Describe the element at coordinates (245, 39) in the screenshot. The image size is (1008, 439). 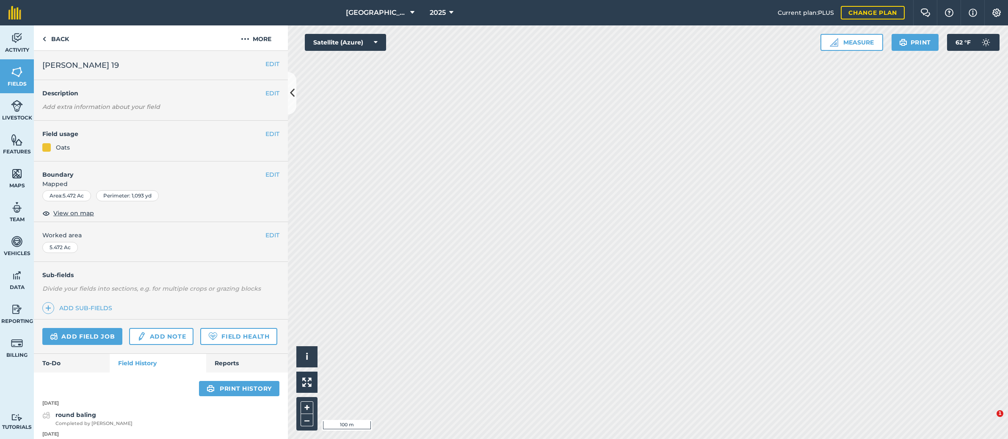
I see `img: svg+xml;base64,PHN2ZyB4bWxucz0iaHR0cDovL3d3dy53My5vcmcvMjAwMC9zdmciIHdpZHRoPSIyMCIgaGVpZ2h0PSIyNC...` at that location.